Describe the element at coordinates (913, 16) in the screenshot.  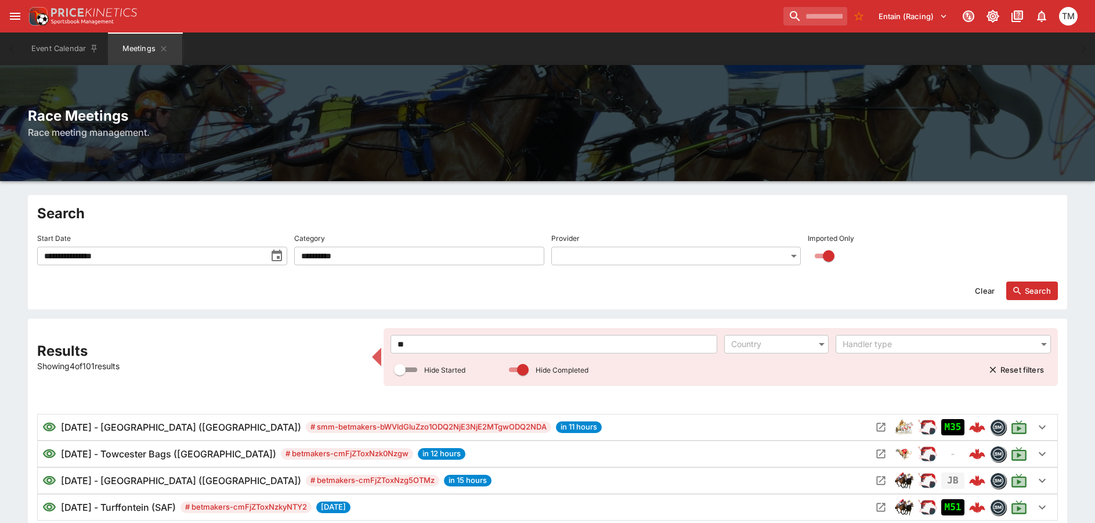
I see `button: Select Tenant` at that location.